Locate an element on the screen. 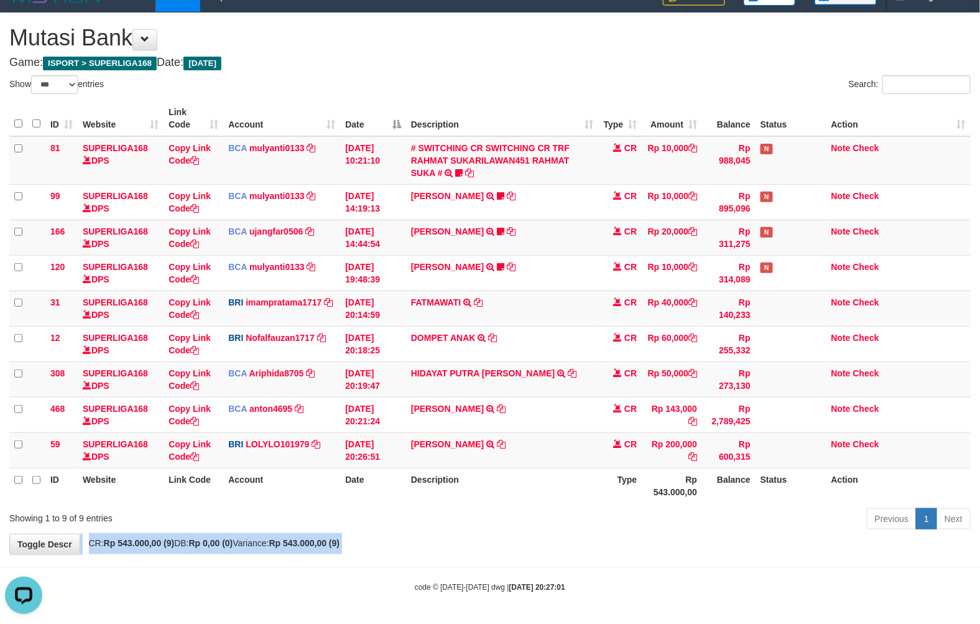 The width and height of the screenshot is (980, 624). a: Copy Nofalfauzan1717 to clipboard is located at coordinates (322, 338).